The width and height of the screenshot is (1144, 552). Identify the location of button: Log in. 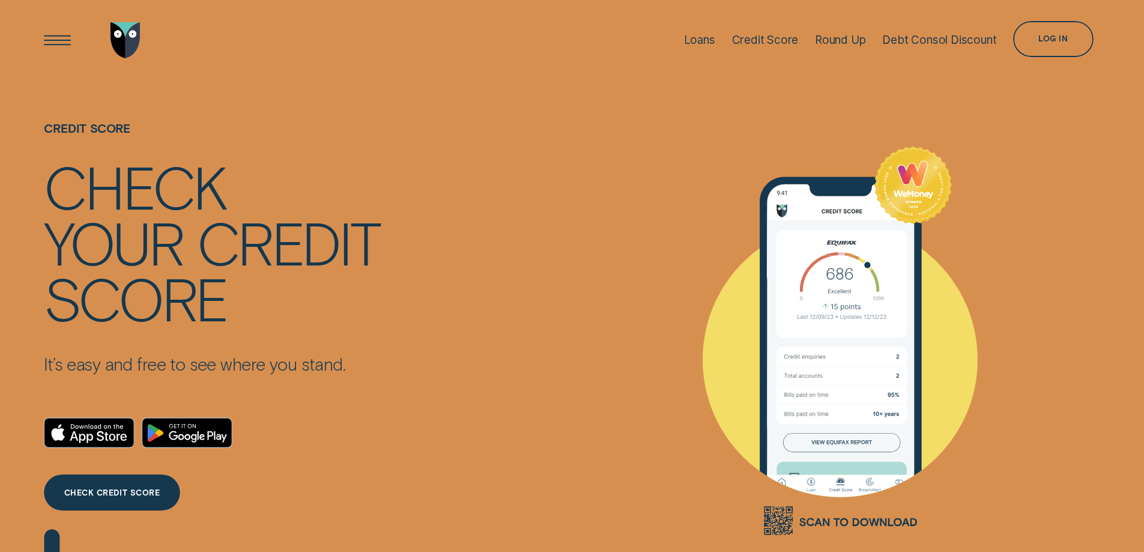
(1053, 39).